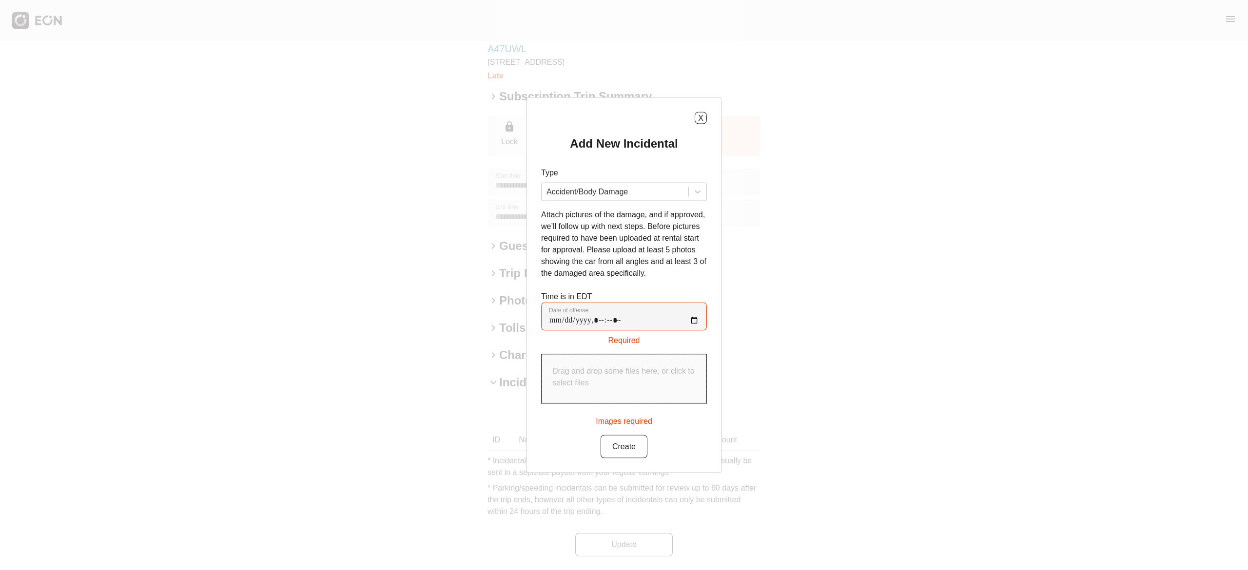  Describe the element at coordinates (624, 244) in the screenshot. I see `p: Attach pictures of the damage, and if approved, we’ll follow up with next steps. Before pictures ...` at that location.